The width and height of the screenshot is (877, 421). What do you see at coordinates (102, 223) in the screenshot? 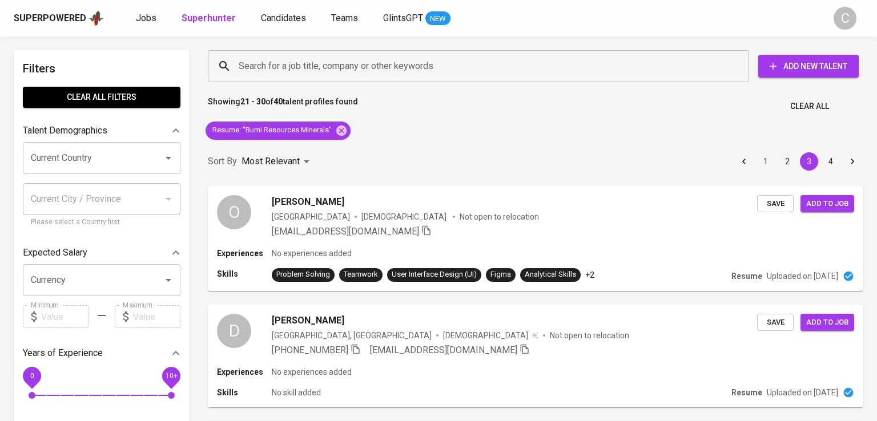
I see `p: Please select a Country first` at bounding box center [102, 223].